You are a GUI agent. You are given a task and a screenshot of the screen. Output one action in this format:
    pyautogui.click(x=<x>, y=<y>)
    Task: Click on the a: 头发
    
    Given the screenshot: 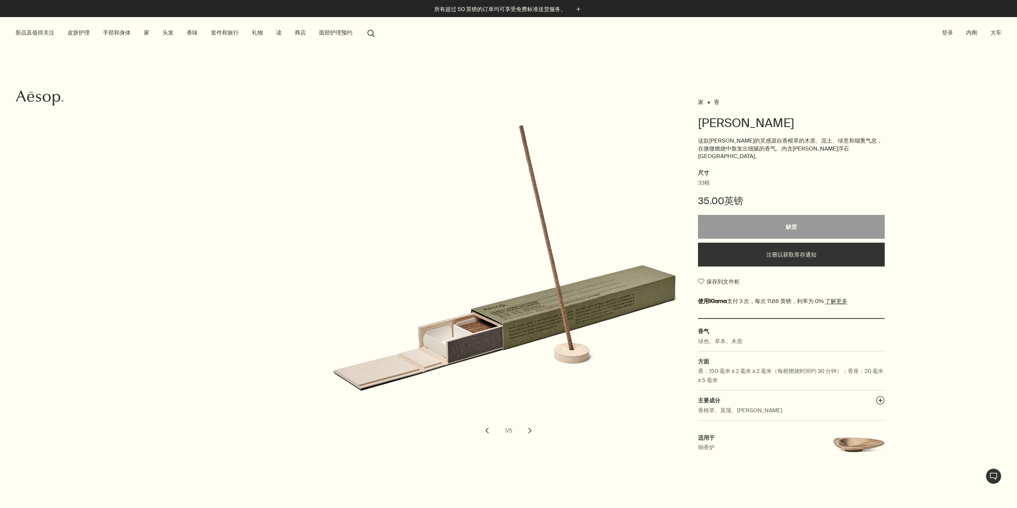 What is the action you would take?
    pyautogui.click(x=168, y=33)
    